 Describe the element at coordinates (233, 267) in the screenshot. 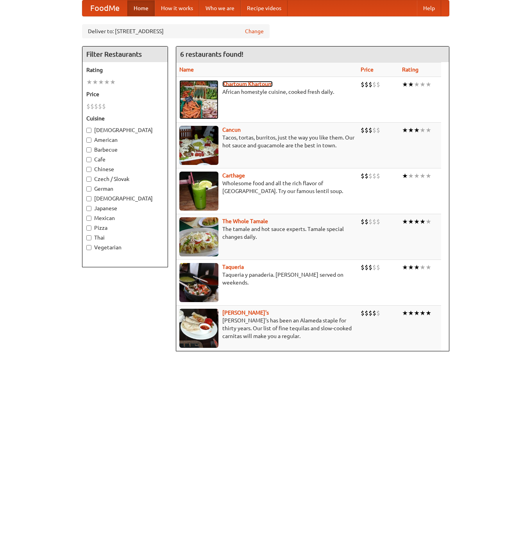

I see `b: Taqueria` at that location.